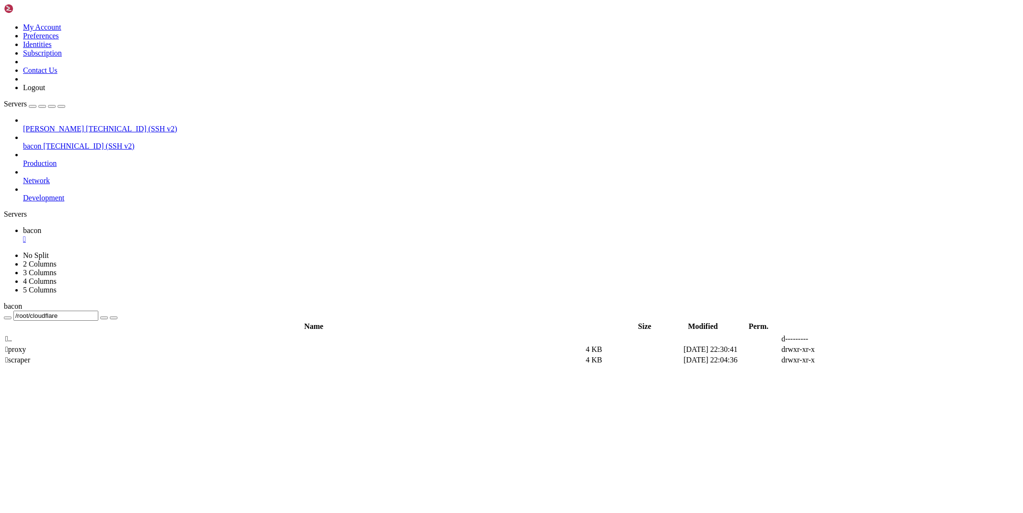 The height and width of the screenshot is (513, 1023). Describe the element at coordinates (511, 214) in the screenshot. I see `div: Servers` at that location.